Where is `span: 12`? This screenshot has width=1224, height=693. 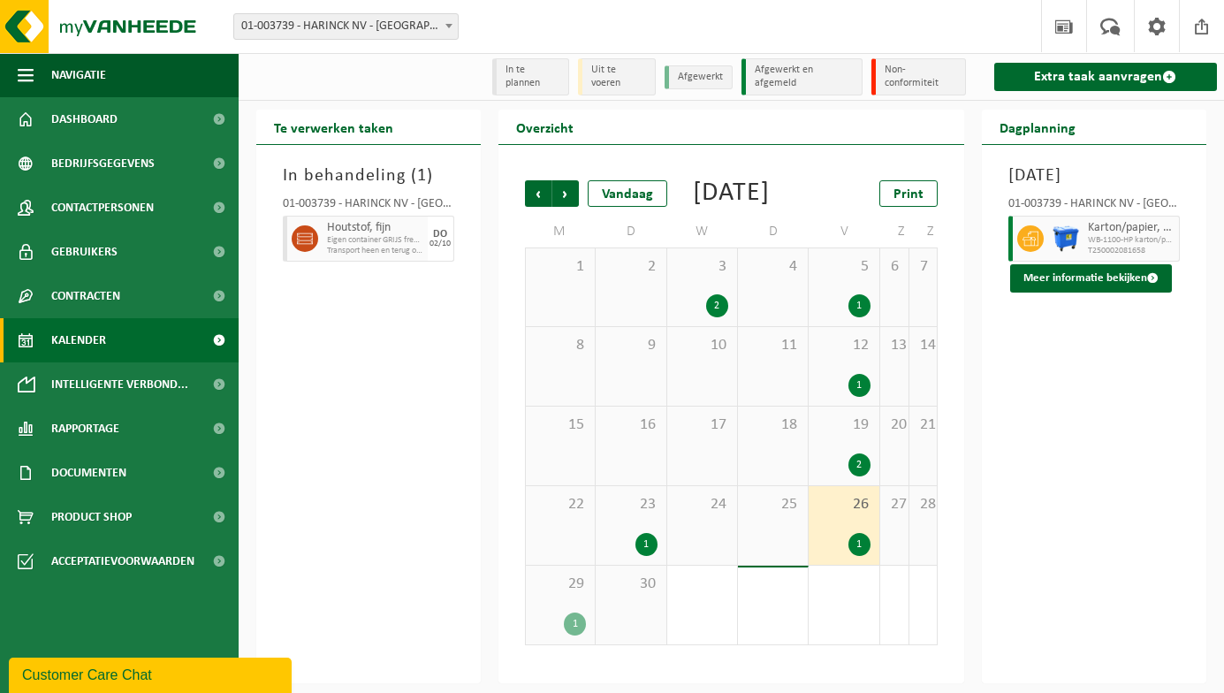
span: 12 is located at coordinates (843, 345).